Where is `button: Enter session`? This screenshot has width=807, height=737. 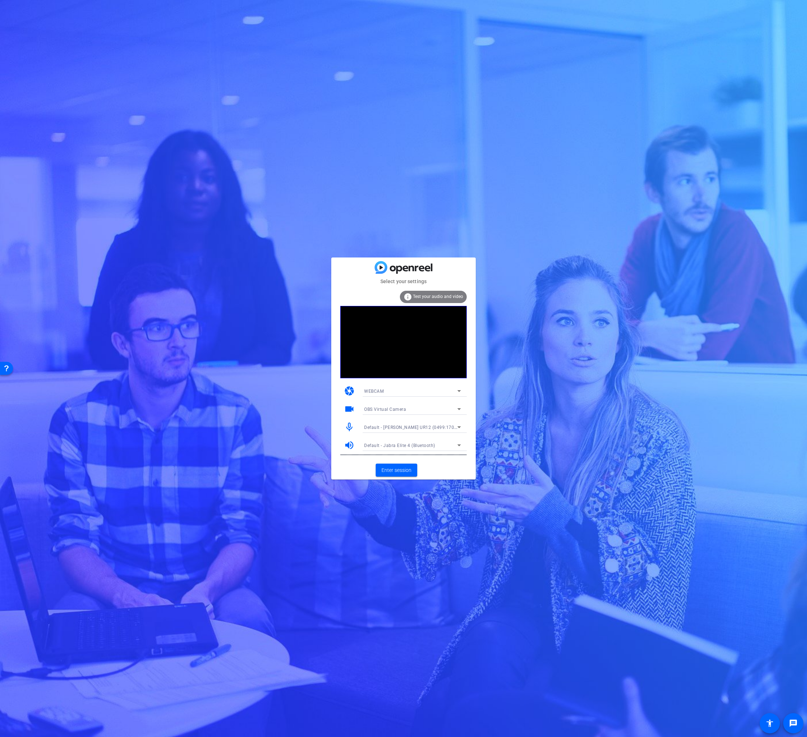
button: Enter session is located at coordinates (396, 470).